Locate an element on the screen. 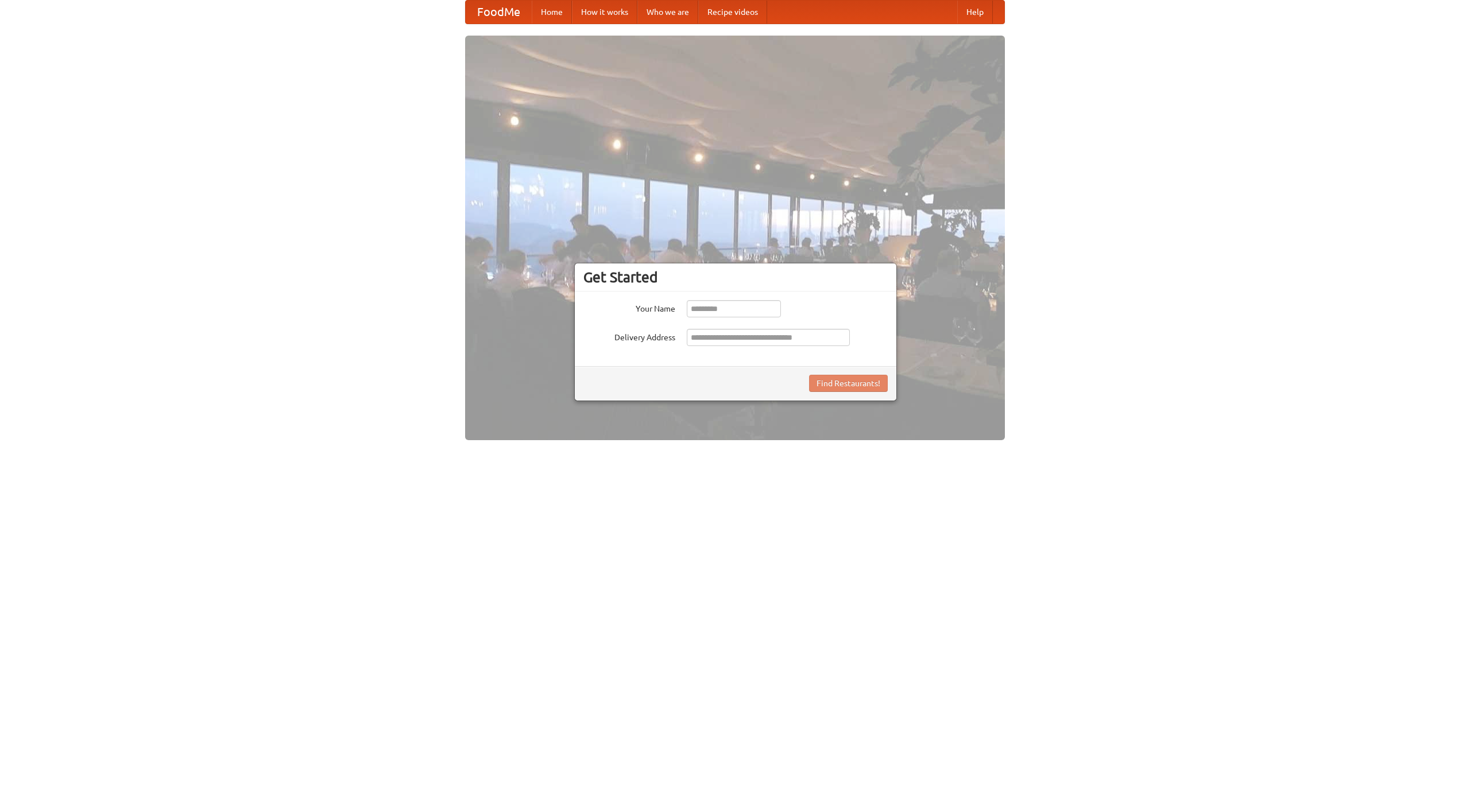  a: Recipe videos is located at coordinates (733, 12).